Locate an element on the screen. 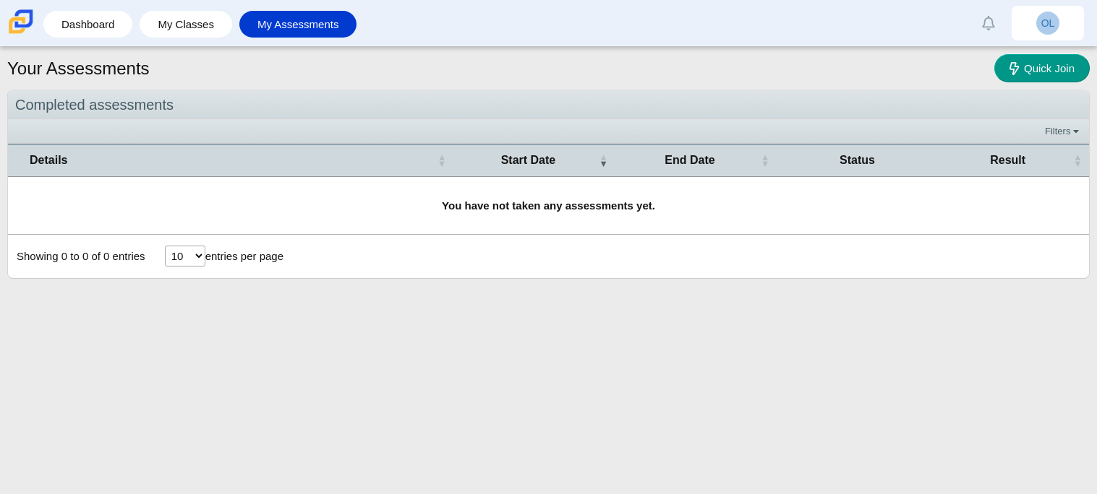  span: OL is located at coordinates (1048, 23).